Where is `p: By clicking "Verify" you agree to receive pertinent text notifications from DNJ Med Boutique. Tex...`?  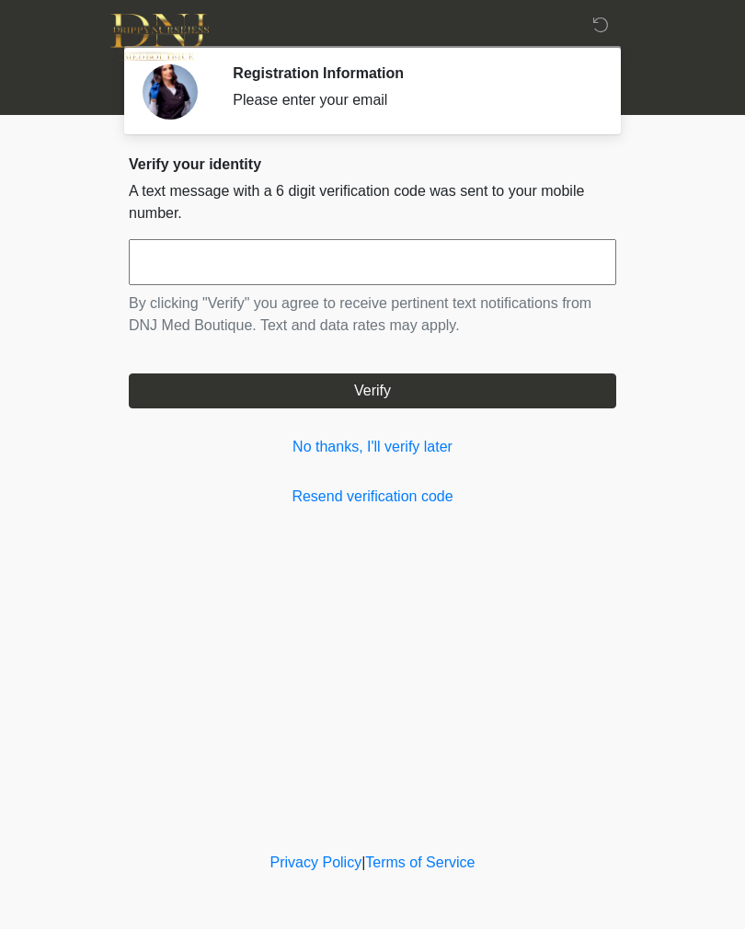 p: By clicking "Verify" you agree to receive pertinent text notifications from DNJ Med Boutique. Tex... is located at coordinates (372, 314).